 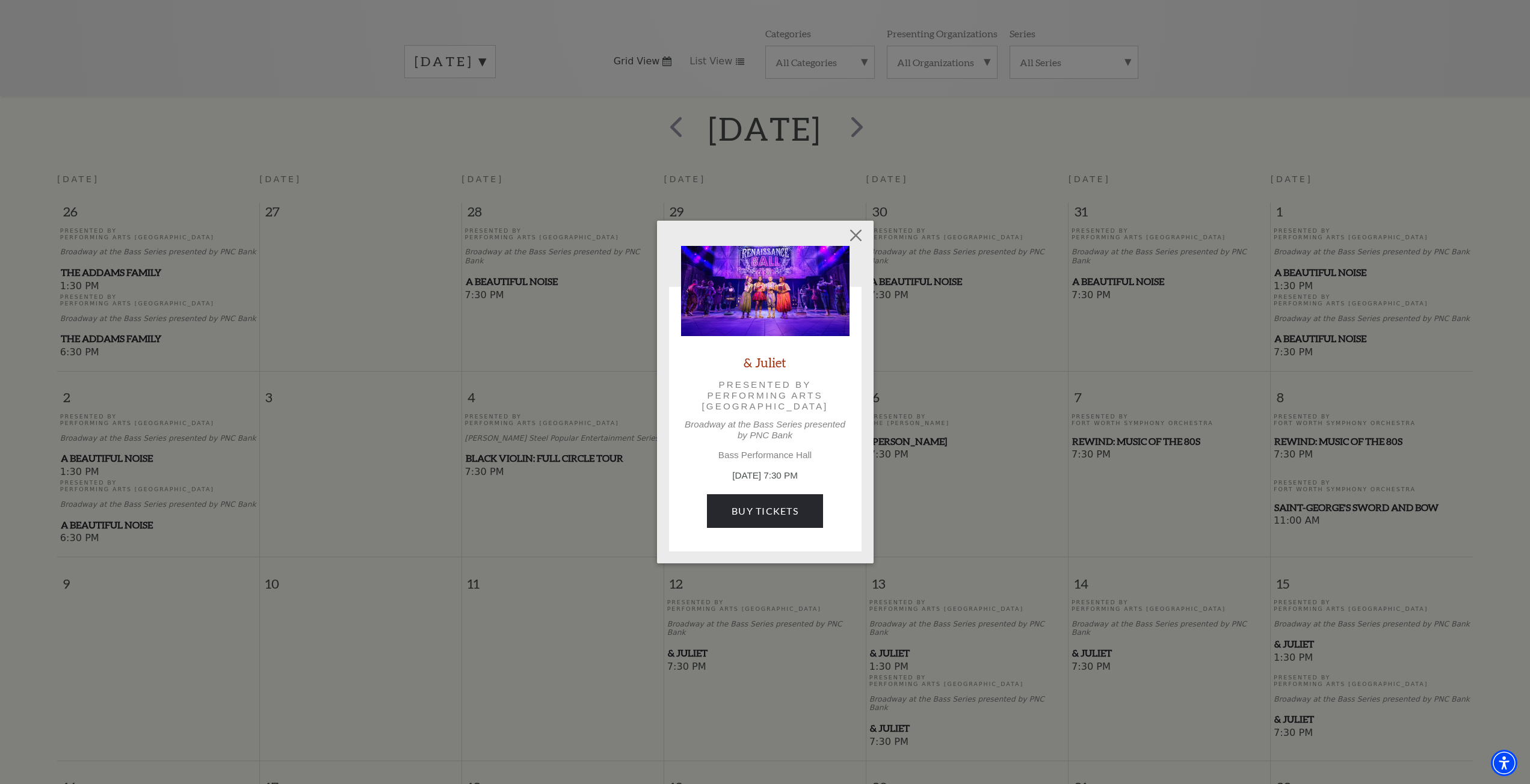 What do you see at coordinates (765, 430) in the screenshot?
I see `p: Broadway at the Bass Series presented by PNC Bank` at bounding box center [765, 430].